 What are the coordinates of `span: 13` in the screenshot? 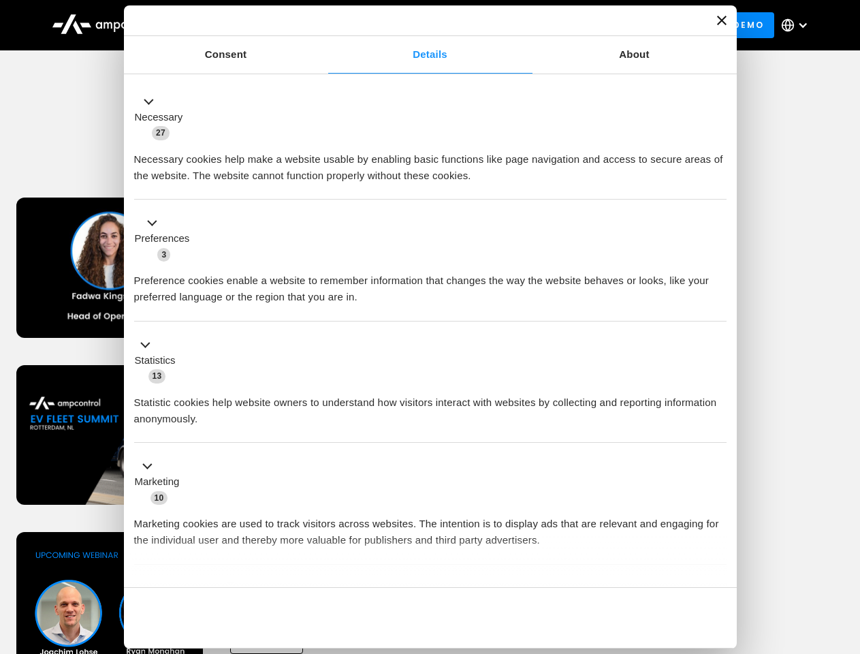 It's located at (157, 376).